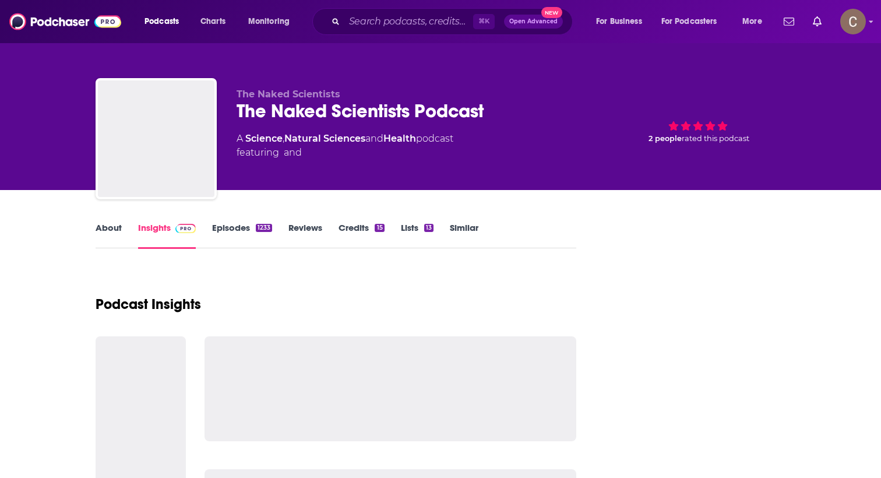 The image size is (881, 478). Describe the element at coordinates (698, 125) in the screenshot. I see `div: 2 peoplerated this podcast` at that location.